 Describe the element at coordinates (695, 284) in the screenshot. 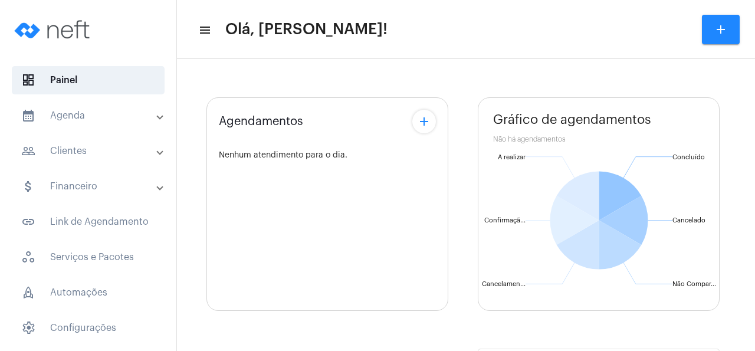

I see `text: Não Compar...` at that location.